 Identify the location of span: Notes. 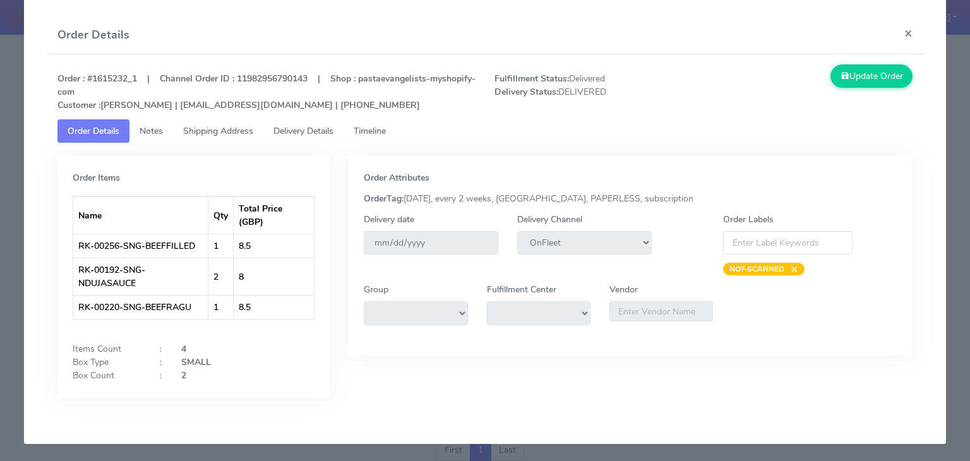
(151, 131).